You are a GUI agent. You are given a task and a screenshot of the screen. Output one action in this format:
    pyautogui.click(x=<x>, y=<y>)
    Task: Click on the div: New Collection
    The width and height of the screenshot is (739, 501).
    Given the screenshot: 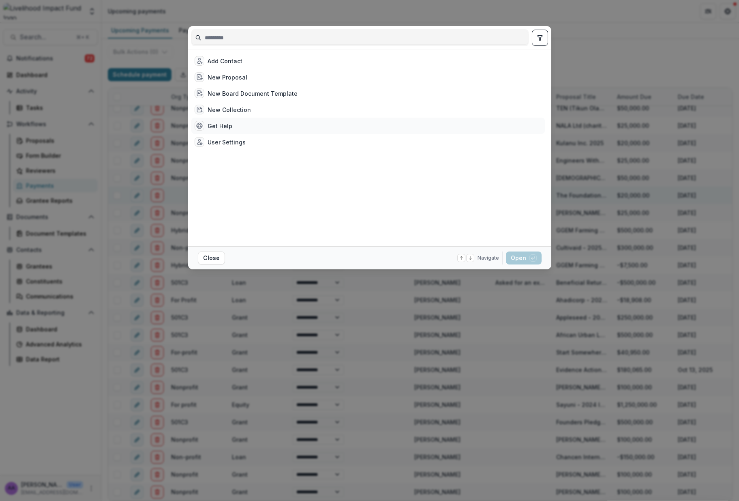 What is the action you would take?
    pyautogui.click(x=229, y=109)
    